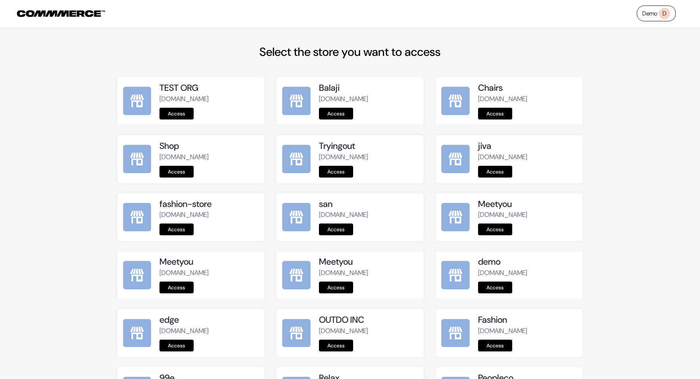 Image resolution: width=700 pixels, height=379 pixels. I want to click on img: edge, so click(137, 333).